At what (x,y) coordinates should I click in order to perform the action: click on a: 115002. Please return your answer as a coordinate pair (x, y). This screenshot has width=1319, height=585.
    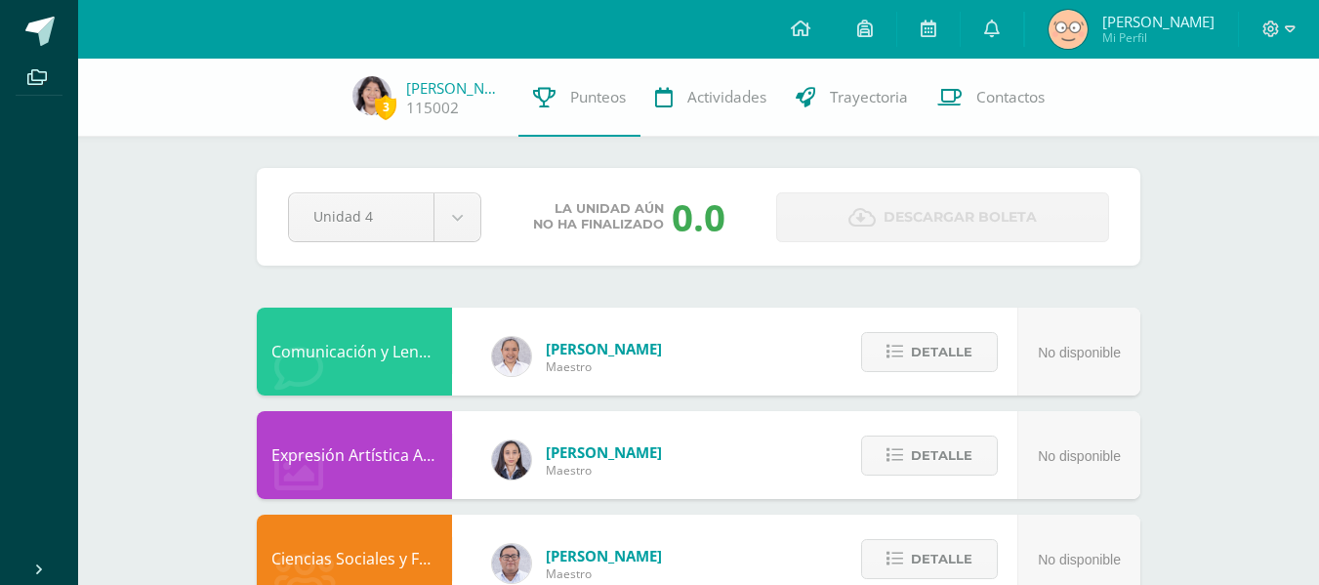
    Looking at the image, I should click on (433, 107).